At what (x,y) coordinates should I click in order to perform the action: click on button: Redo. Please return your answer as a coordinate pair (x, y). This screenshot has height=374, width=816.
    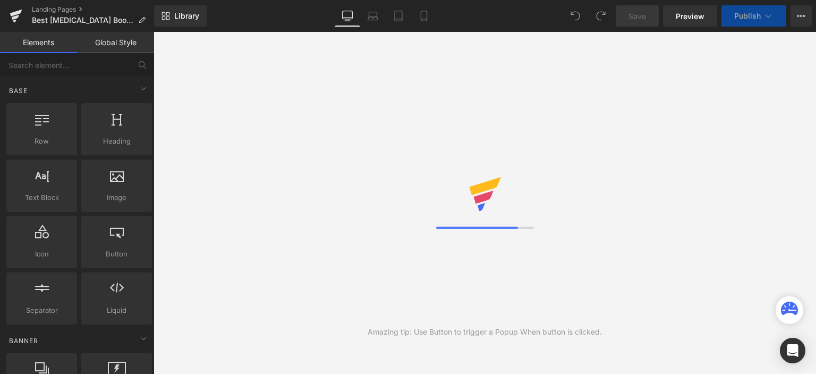
    Looking at the image, I should click on (601, 16).